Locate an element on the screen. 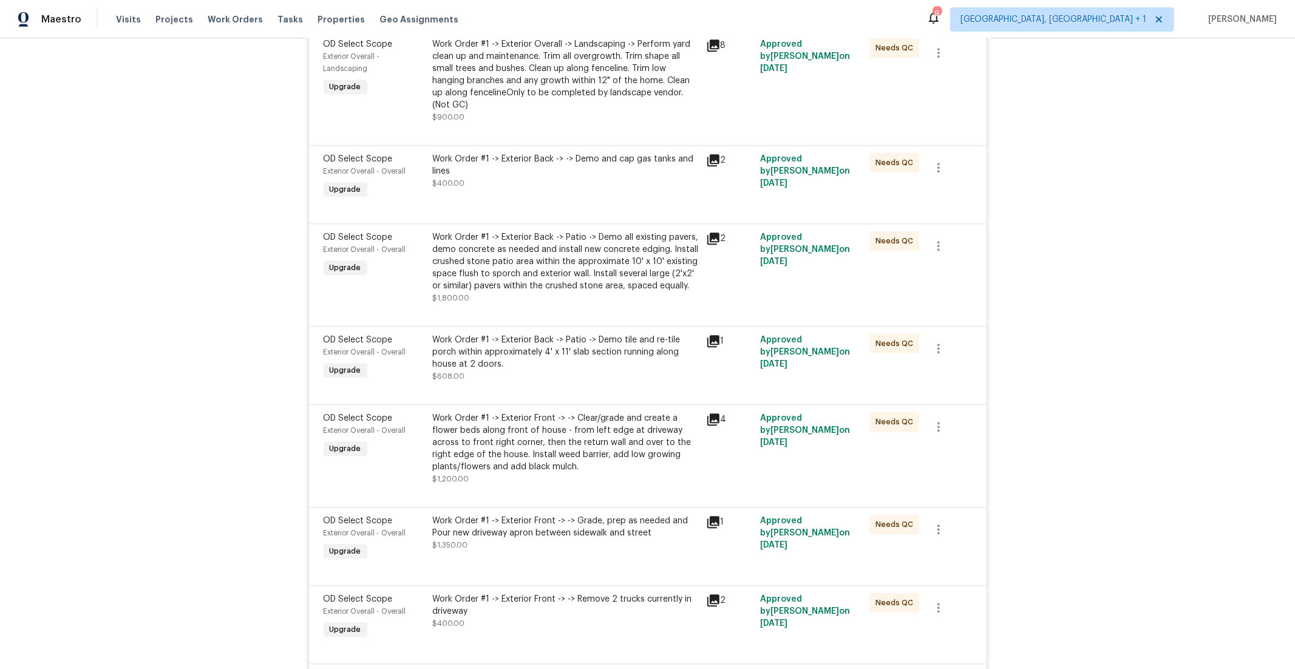  div: 8 is located at coordinates (730, 46).